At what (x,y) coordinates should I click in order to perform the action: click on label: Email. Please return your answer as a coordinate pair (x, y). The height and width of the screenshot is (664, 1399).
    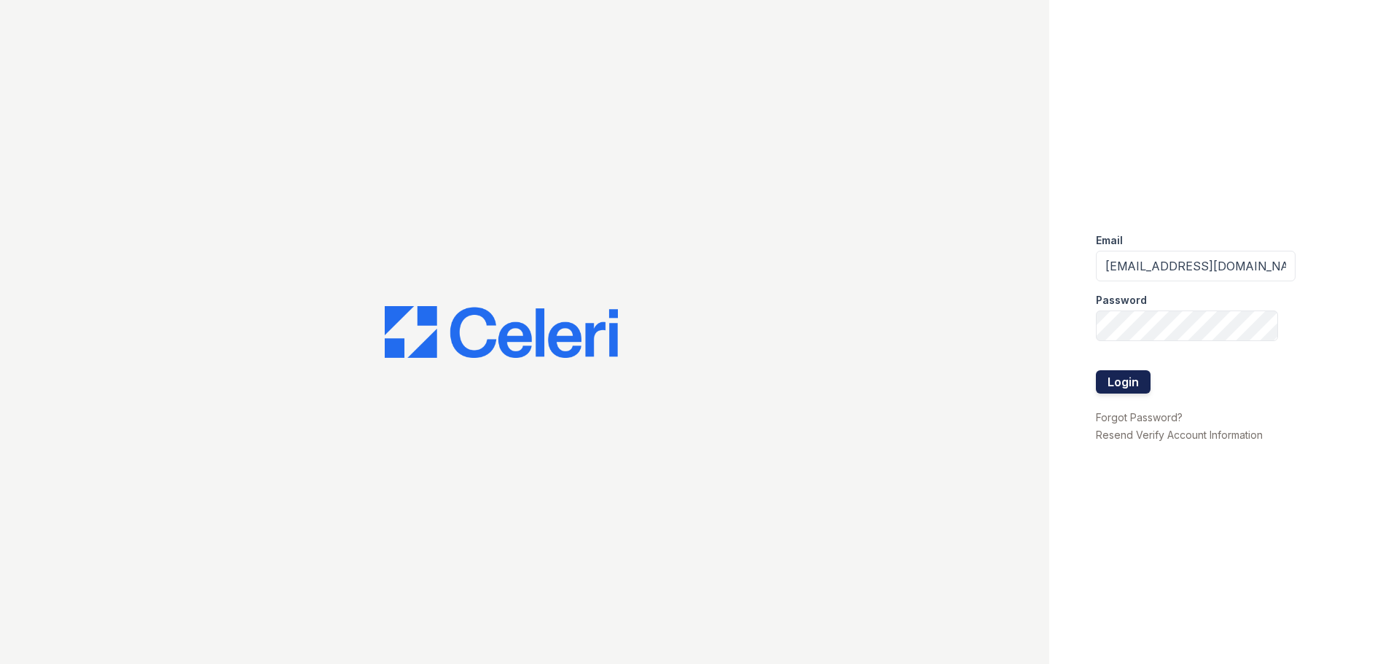
    Looking at the image, I should click on (1109, 240).